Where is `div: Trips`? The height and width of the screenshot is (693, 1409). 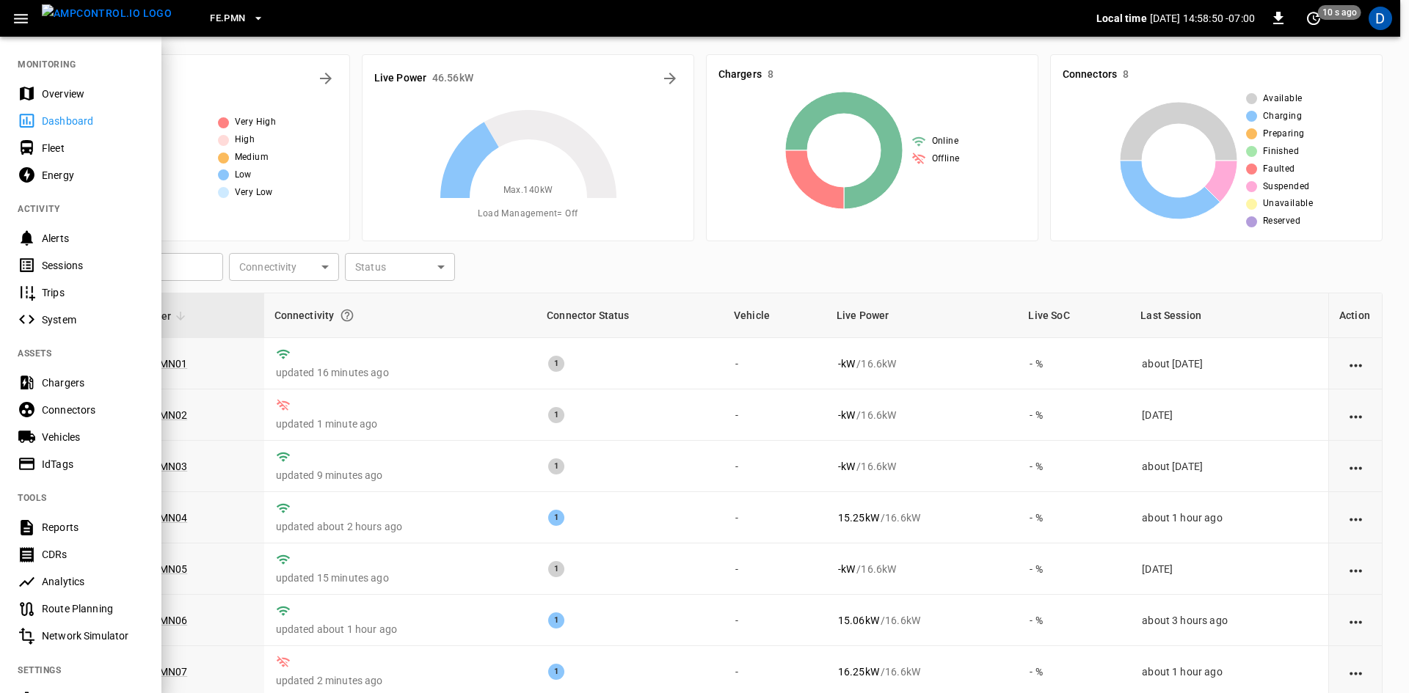
div: Trips is located at coordinates (92, 293).